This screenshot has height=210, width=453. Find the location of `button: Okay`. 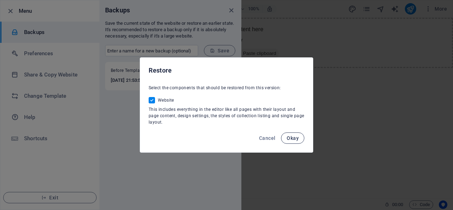

button: Okay is located at coordinates (293, 138).